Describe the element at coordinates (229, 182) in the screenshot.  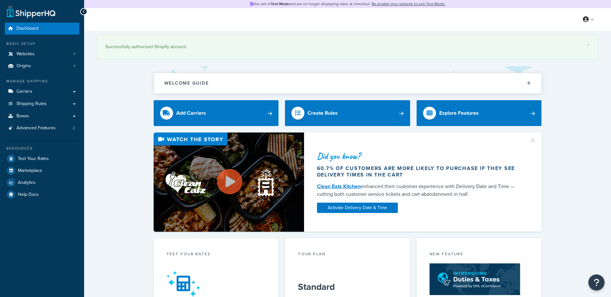
I see `img: Video thumbnail` at that location.